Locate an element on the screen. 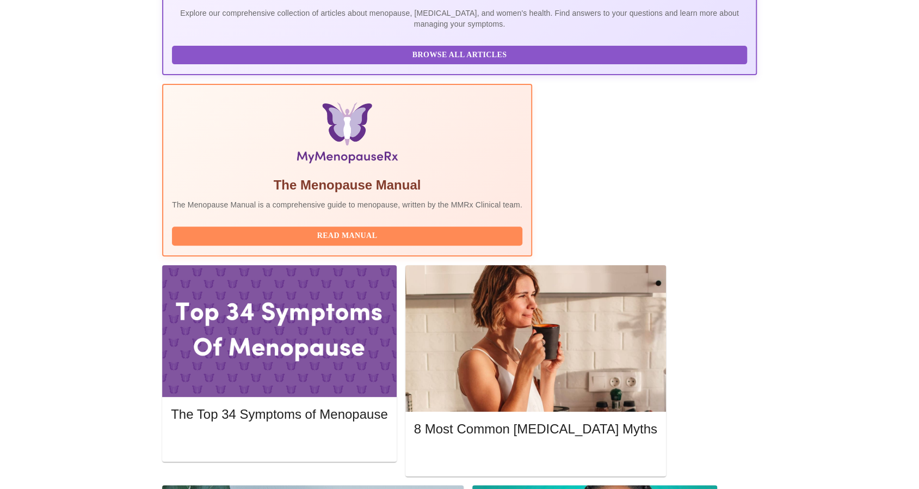  span: Browse All Articles is located at coordinates (459, 55).